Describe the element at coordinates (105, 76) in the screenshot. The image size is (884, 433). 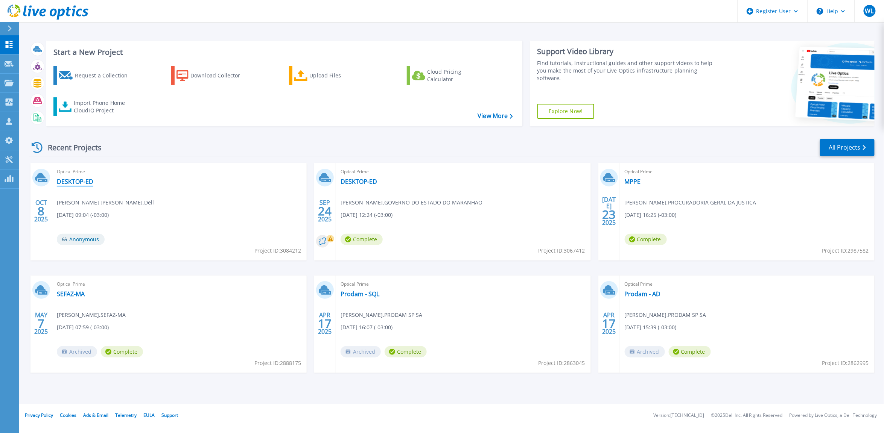
I see `div: Request a Collection` at that location.